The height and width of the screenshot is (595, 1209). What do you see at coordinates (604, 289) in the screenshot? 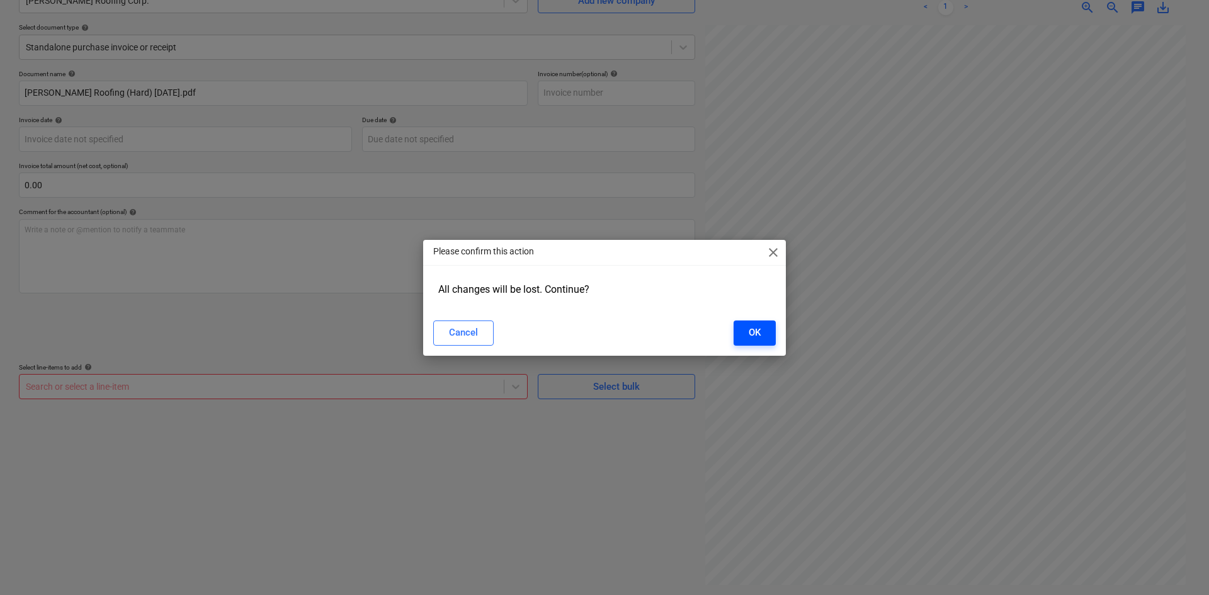
I see `div: All changes will be lost. Continue?` at bounding box center [604, 289].